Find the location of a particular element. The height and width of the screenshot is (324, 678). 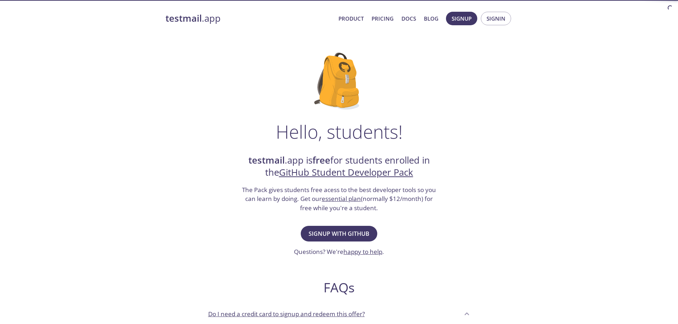

a: Pricing is located at coordinates (383, 19).